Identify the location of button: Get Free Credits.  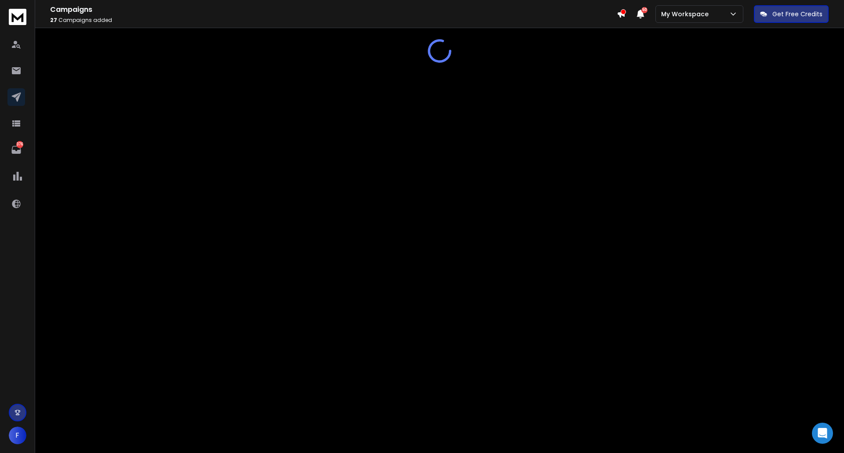
(791, 14).